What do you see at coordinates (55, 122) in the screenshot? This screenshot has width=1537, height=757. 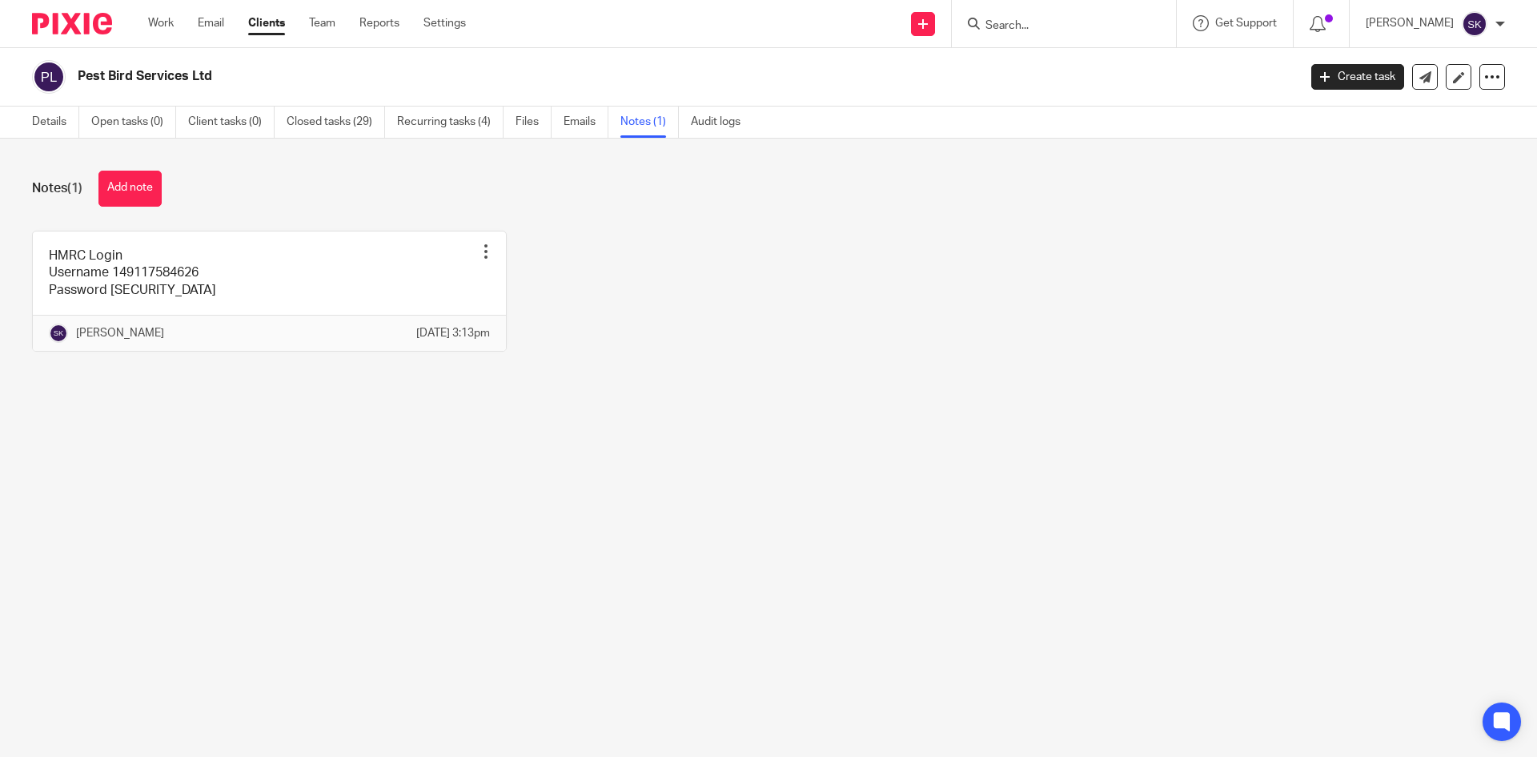 I see `a: Details` at bounding box center [55, 122].